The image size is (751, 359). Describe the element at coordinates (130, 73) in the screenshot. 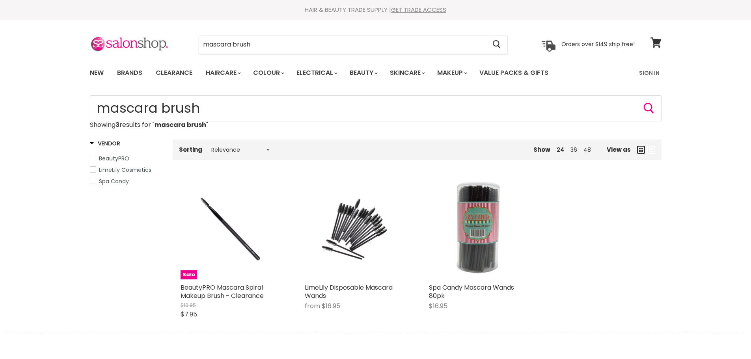

I see `a: Brands` at that location.